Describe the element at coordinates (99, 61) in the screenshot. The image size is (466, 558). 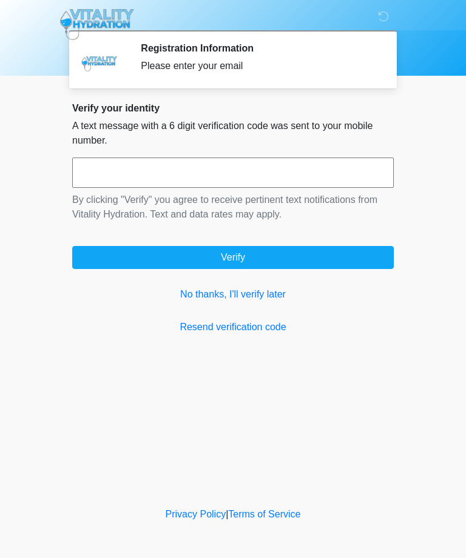
I see `img: Agent Avatar` at that location.